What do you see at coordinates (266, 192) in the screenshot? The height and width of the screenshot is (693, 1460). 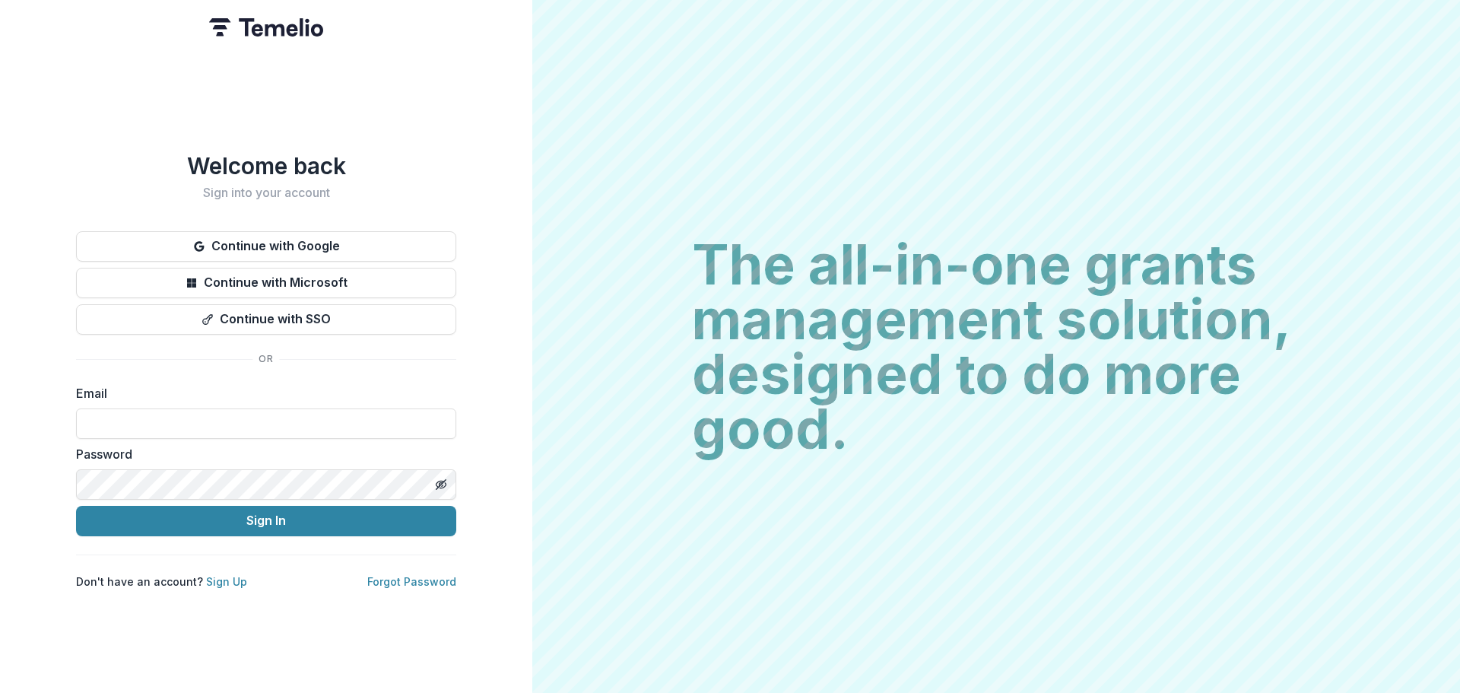 I see `h2: Sign into your account` at bounding box center [266, 192].